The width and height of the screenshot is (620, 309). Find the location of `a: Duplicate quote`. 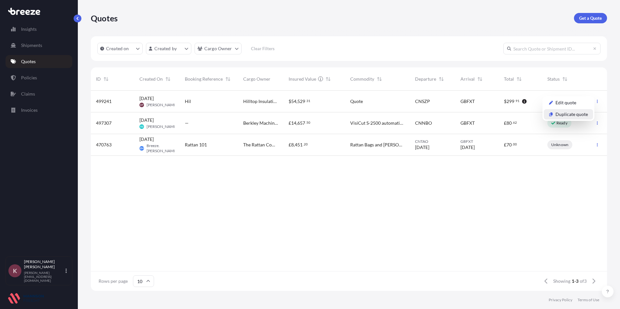

a: Duplicate quote is located at coordinates (568, 114).